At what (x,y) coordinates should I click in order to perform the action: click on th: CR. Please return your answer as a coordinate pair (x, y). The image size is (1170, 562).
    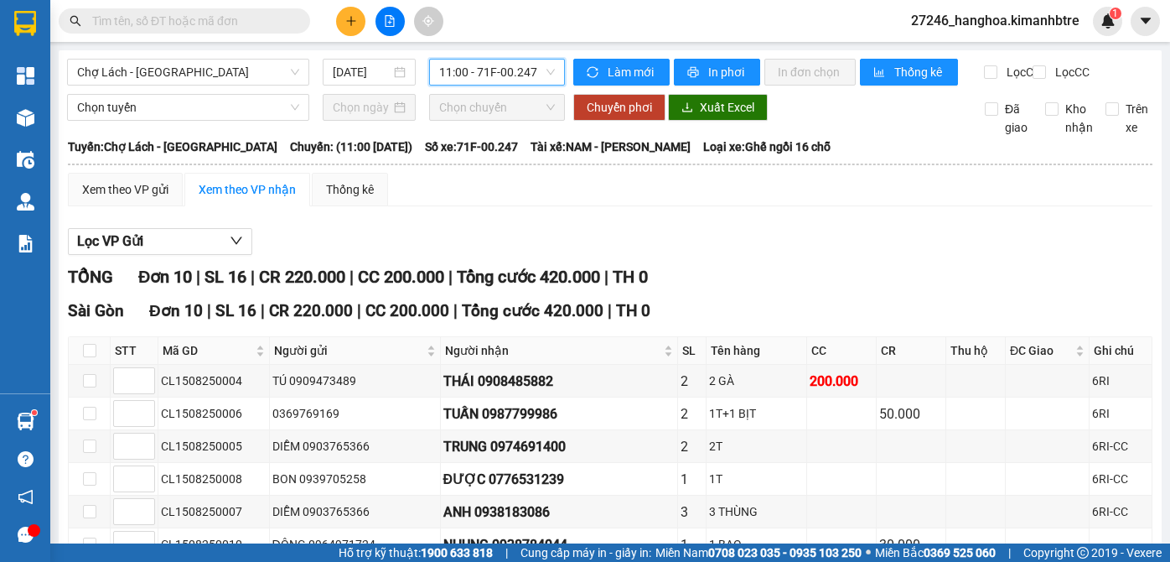
    Looking at the image, I should click on (911, 350).